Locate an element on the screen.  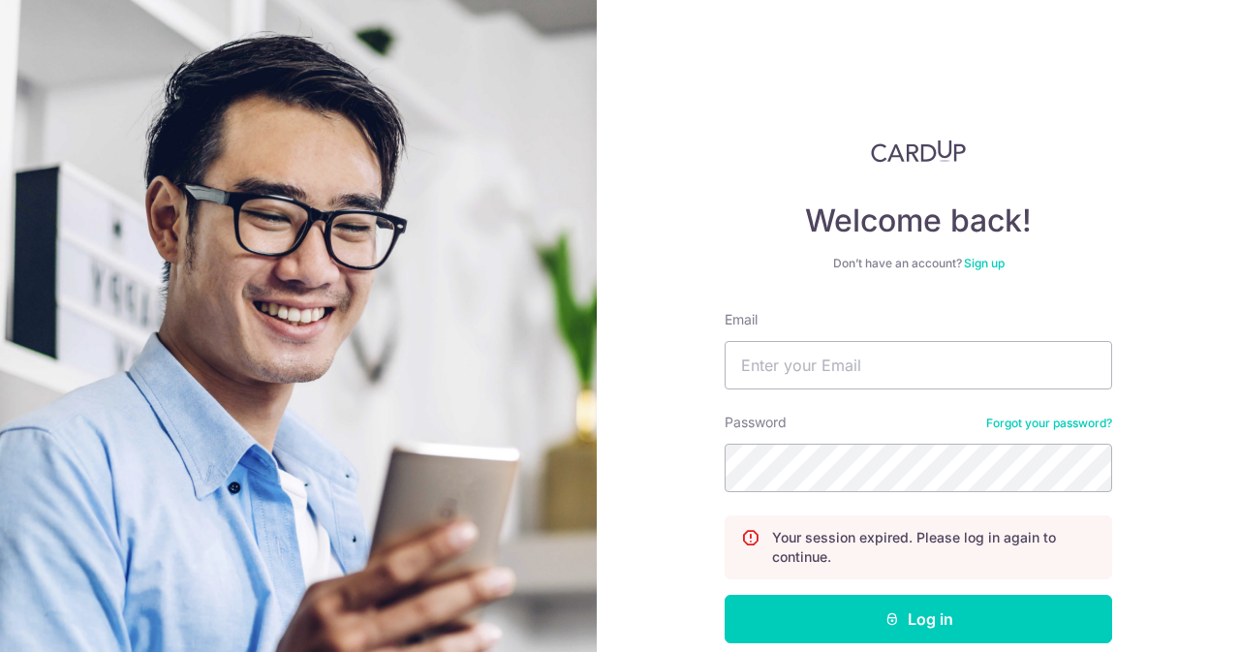
label: Email is located at coordinates (741, 320).